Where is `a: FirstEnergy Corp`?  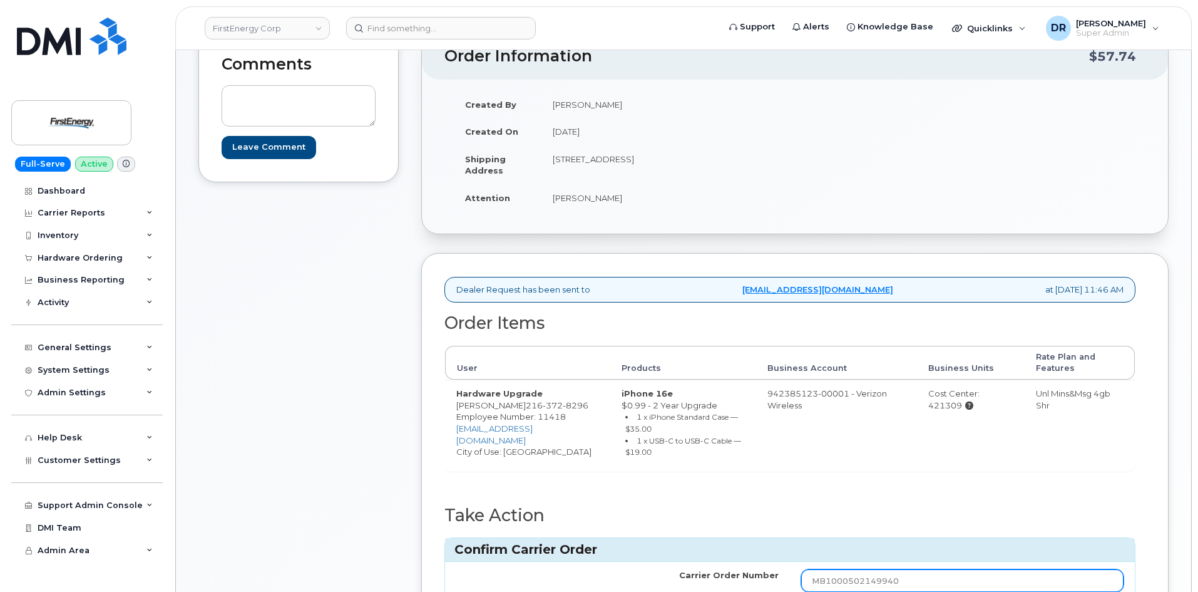
a: FirstEnergy Corp is located at coordinates (267, 28).